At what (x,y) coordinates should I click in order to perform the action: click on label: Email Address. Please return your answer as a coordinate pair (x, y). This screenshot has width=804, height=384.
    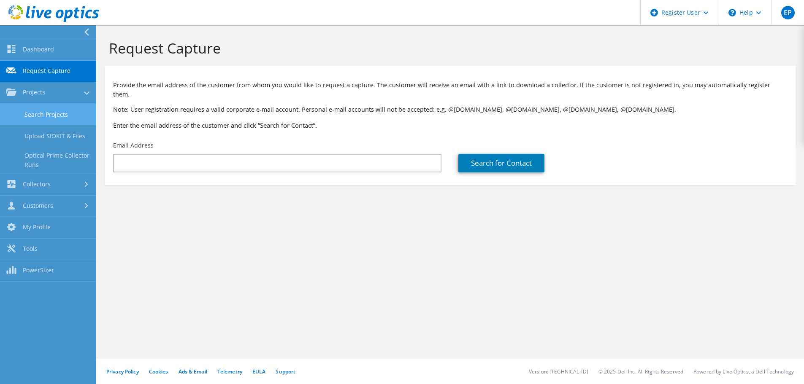
    Looking at the image, I should click on (133, 146).